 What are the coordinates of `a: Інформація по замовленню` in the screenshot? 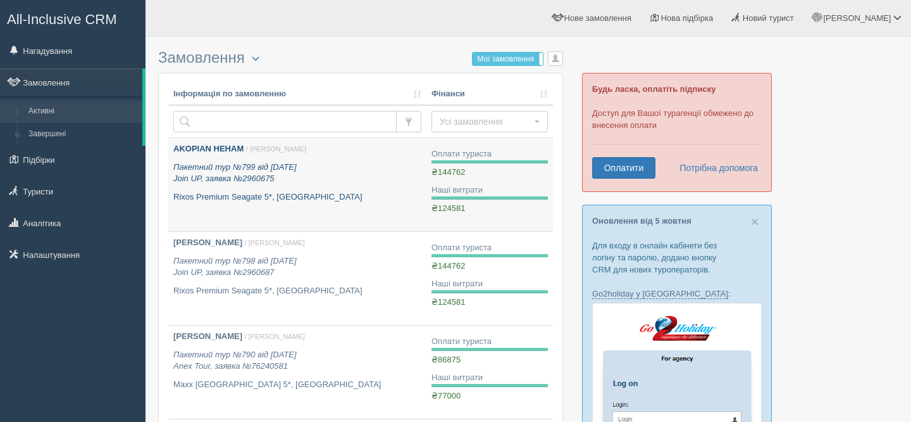 It's located at (298, 94).